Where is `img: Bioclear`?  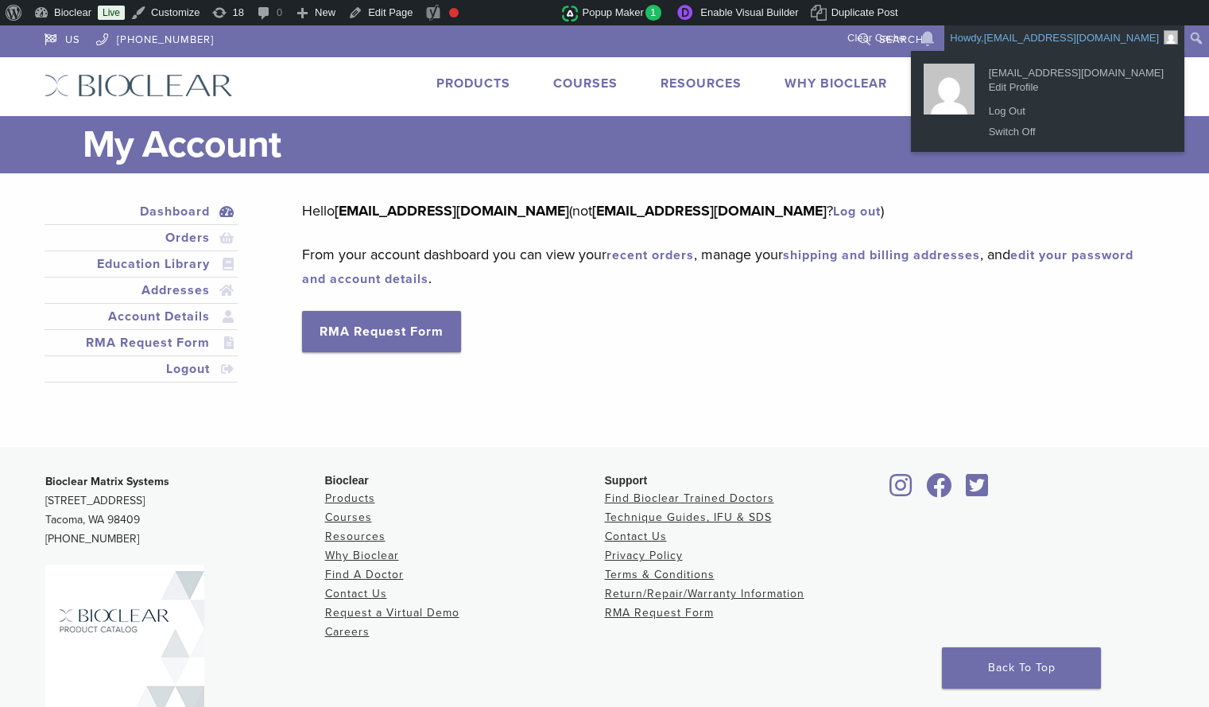 img: Bioclear is located at coordinates (138, 85).